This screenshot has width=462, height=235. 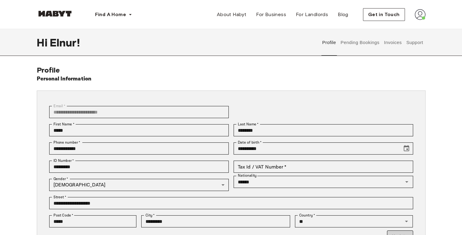 What do you see at coordinates (384, 15) in the screenshot?
I see `button: Get in Touch` at bounding box center [384, 15].